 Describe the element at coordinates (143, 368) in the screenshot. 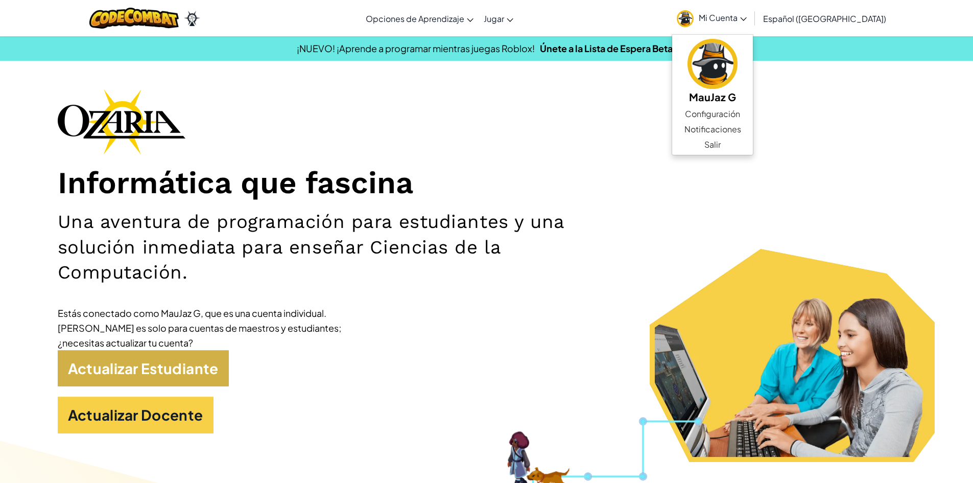

I see `a: Actualizar Estudiante` at that location.